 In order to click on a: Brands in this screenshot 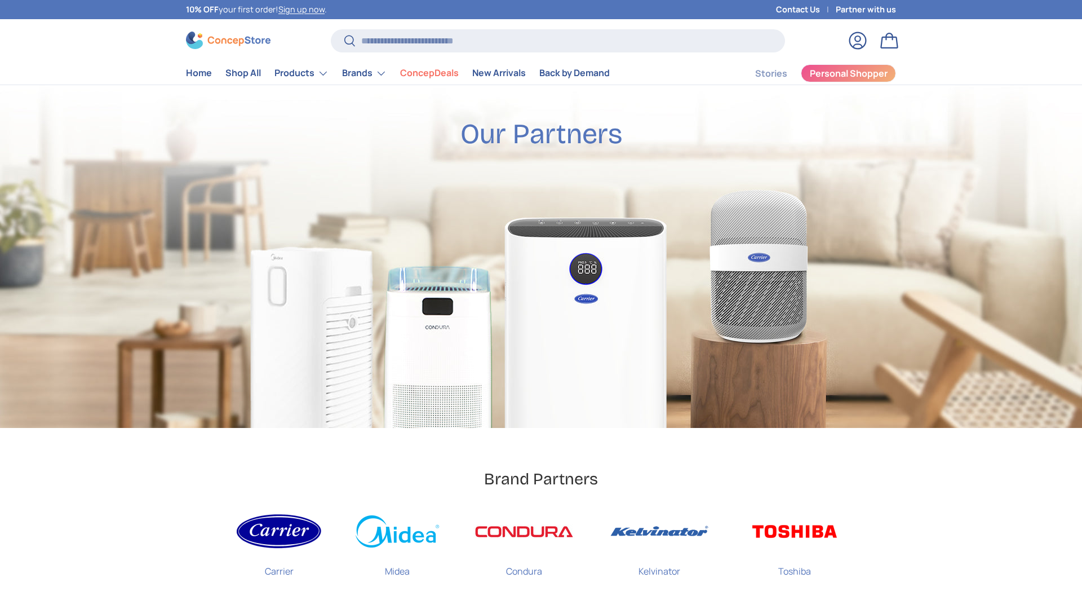, I will do `click(364, 73)`.